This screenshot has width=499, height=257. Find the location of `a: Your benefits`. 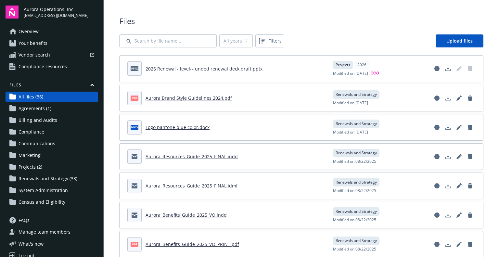

a: Your benefits is located at coordinates (52, 43).